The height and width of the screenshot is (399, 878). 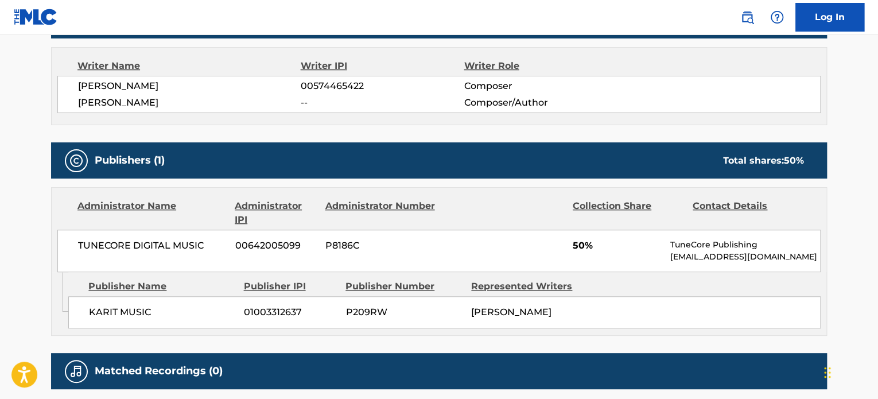 What do you see at coordinates (830, 17) in the screenshot?
I see `a: Log In` at bounding box center [830, 17].